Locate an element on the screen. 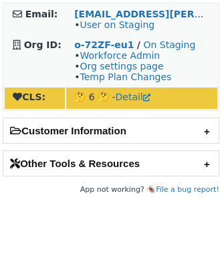 This screenshot has height=274, width=222. strong: o-72ZF-eu1 is located at coordinates (103, 45).